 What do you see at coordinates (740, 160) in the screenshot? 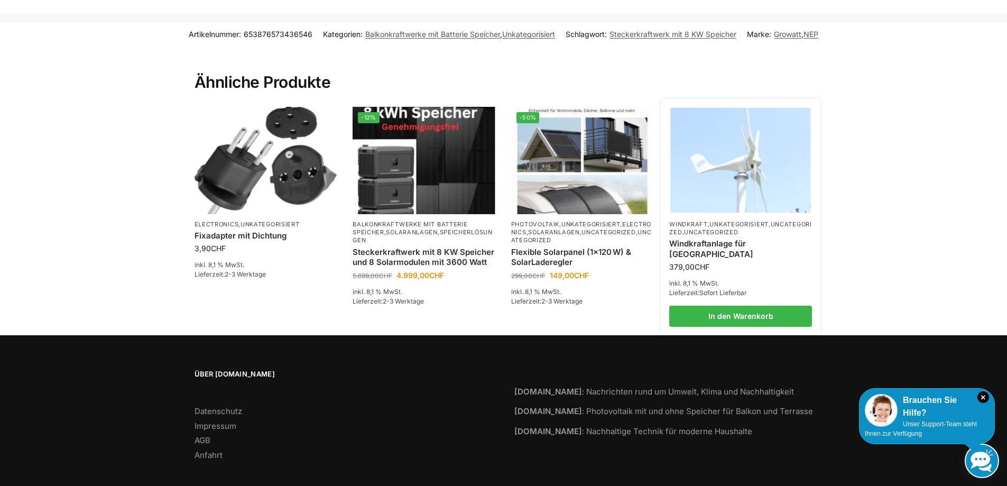
I see `a: Windrad für Balkon und Terrasse` at bounding box center [740, 160].